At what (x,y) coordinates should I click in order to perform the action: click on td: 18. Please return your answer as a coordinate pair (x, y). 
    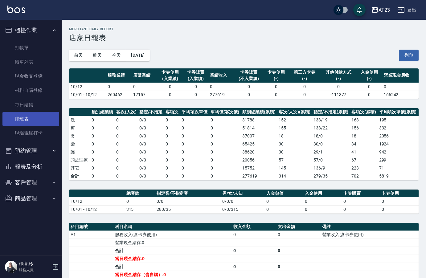
    Looking at the image, I should click on (364, 136).